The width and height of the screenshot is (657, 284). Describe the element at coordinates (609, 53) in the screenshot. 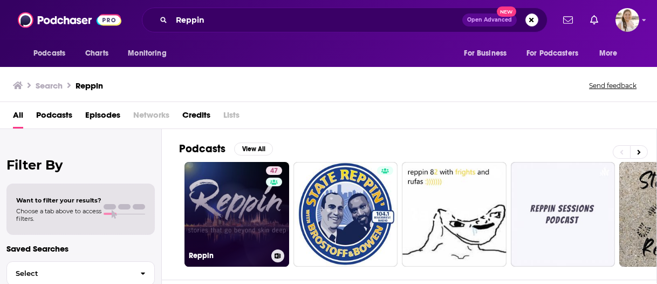

I see `span: More` at that location.